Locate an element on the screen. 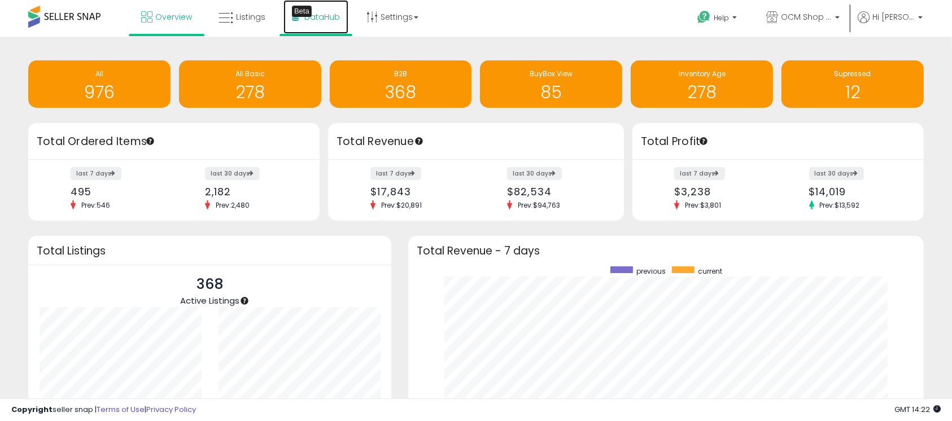 The width and height of the screenshot is (952, 421). div: 495 is located at coordinates (118, 191).